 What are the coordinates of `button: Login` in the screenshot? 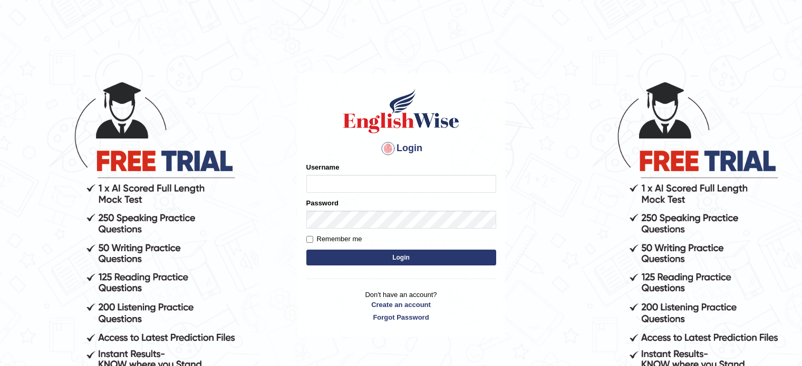 It's located at (401, 258).